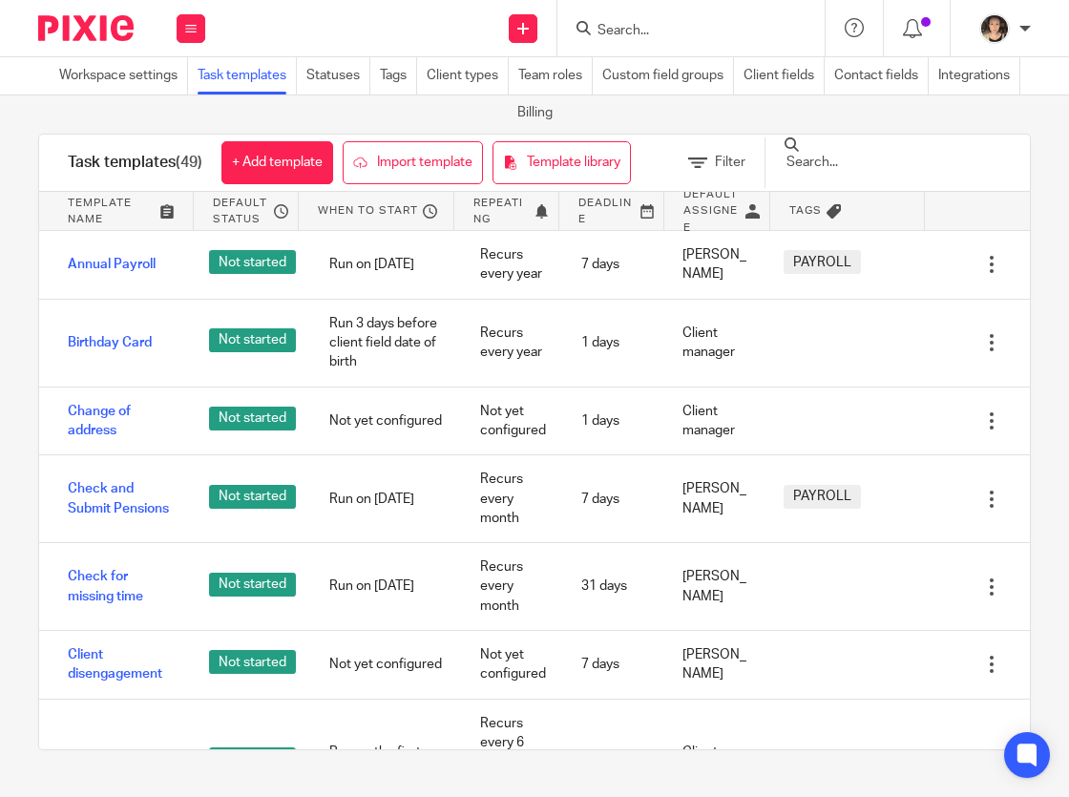  I want to click on span: (49), so click(189, 162).